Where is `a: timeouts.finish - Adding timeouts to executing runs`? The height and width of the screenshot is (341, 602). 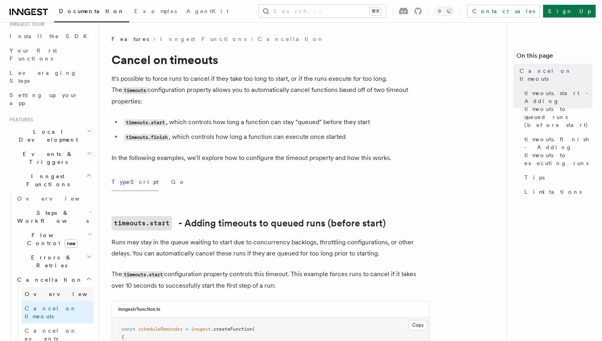 a: timeouts.finish - Adding timeouts to executing runs is located at coordinates (557, 151).